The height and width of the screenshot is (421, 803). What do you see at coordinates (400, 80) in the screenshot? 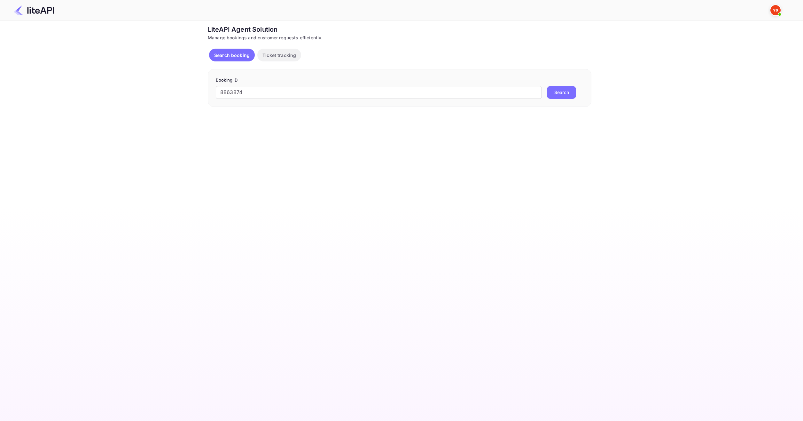
I see `p: Booking ID` at bounding box center [400, 80].